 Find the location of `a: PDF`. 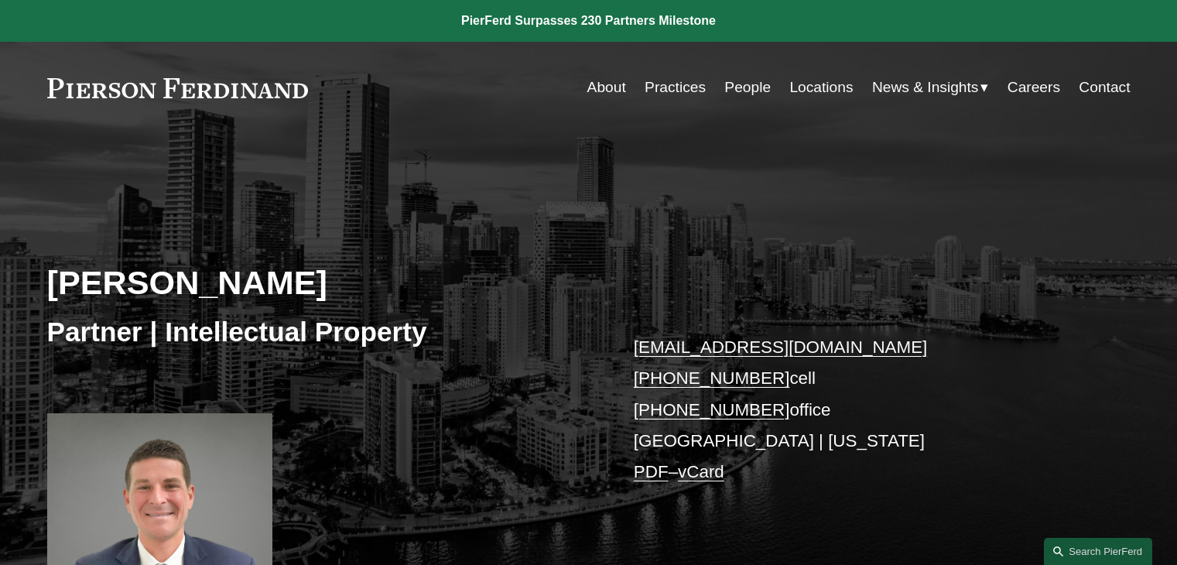

a: PDF is located at coordinates (651, 471).